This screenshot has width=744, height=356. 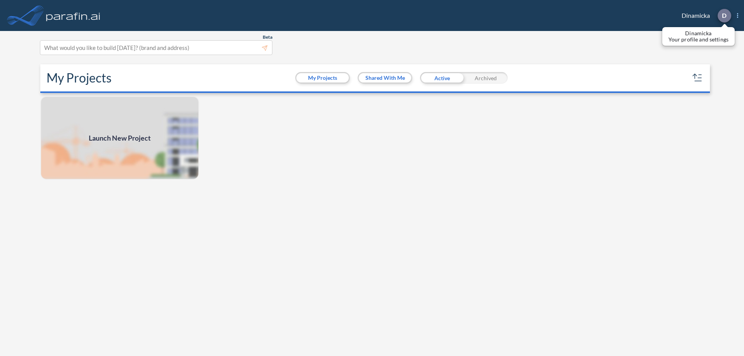 I want to click on span: Beta, so click(x=267, y=37).